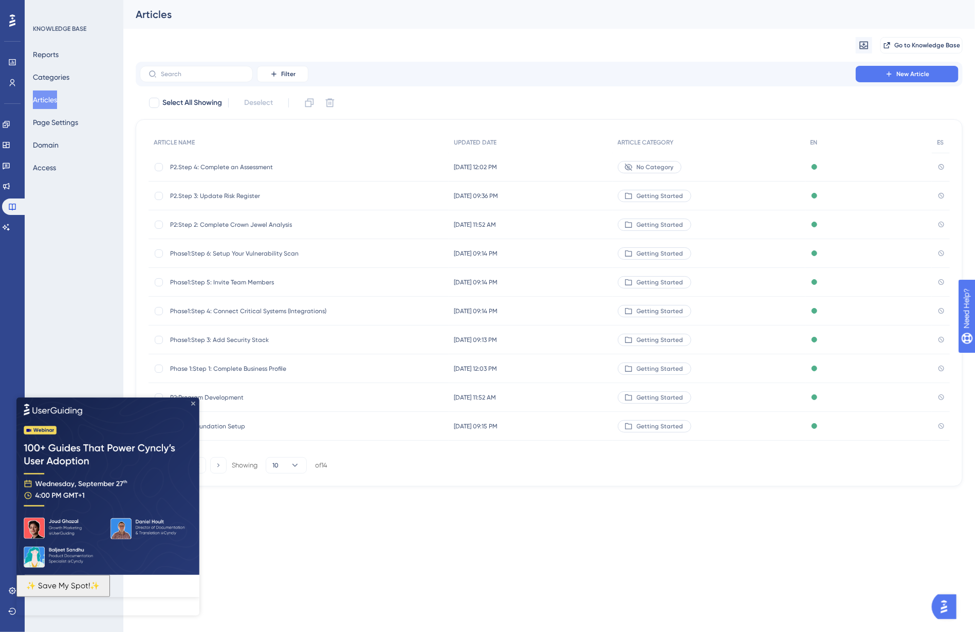 The width and height of the screenshot is (975, 632). Describe the element at coordinates (174, 142) in the screenshot. I see `span: ARTICLE NAME` at that location.